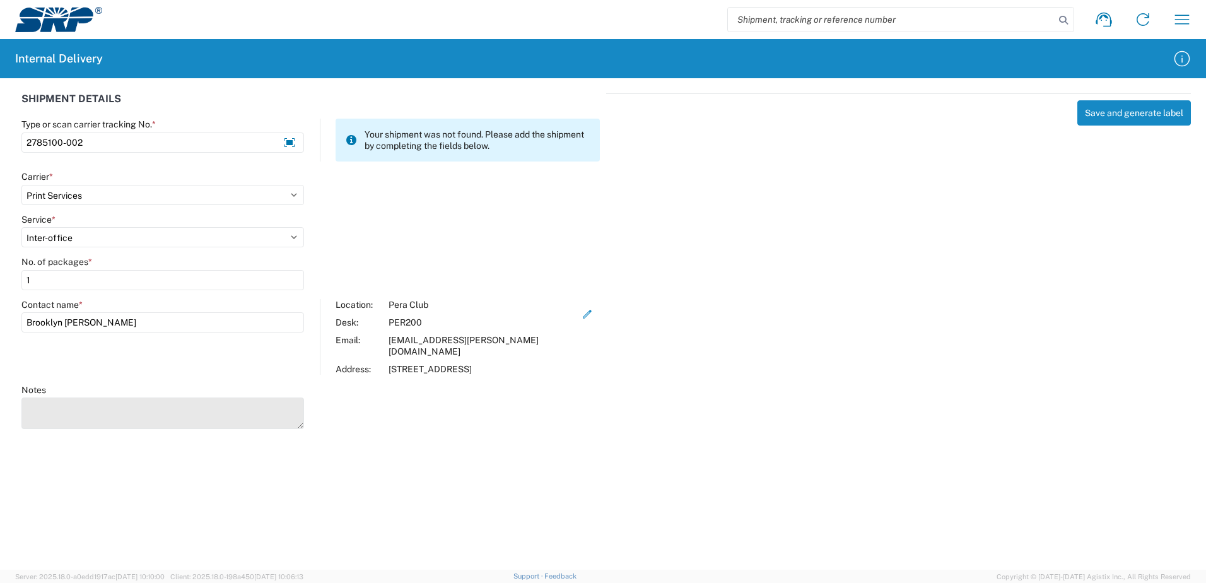 This screenshot has width=1206, height=583. Describe the element at coordinates (529, 576) in the screenshot. I see `a: Support` at that location.